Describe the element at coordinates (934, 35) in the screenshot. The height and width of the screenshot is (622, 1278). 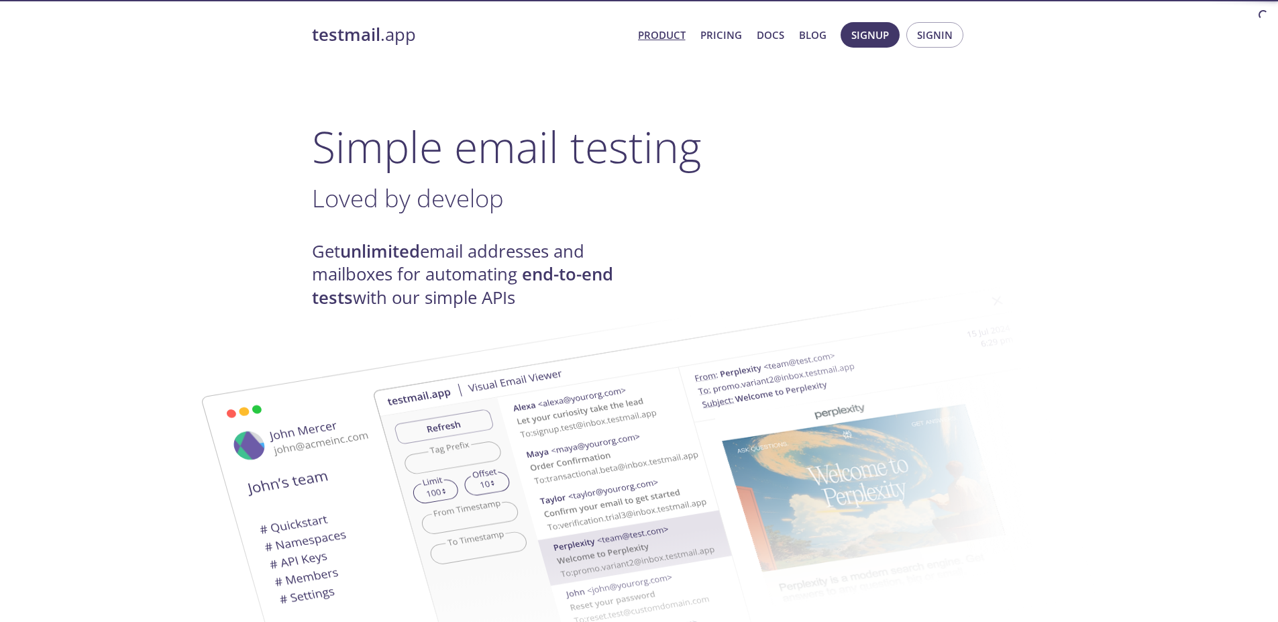
I see `button: Signin` at that location.